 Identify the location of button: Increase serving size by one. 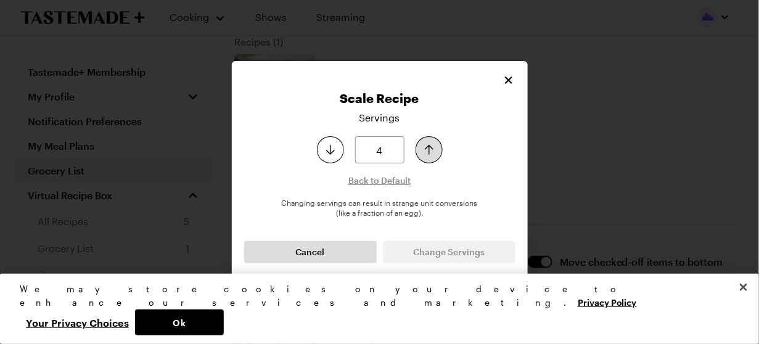
(429, 150).